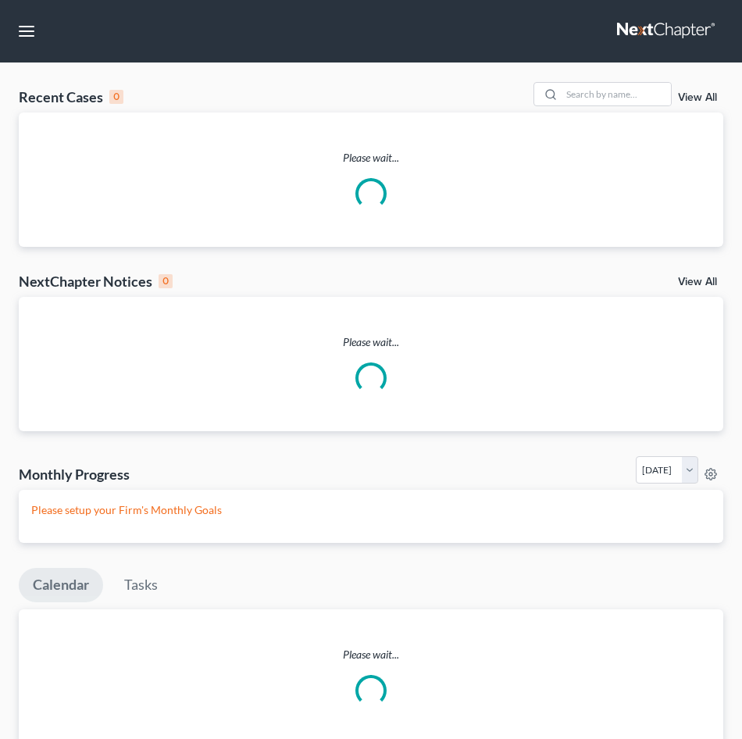 Image resolution: width=742 pixels, height=739 pixels. Describe the element at coordinates (141, 585) in the screenshot. I see `a: Tasks` at that location.